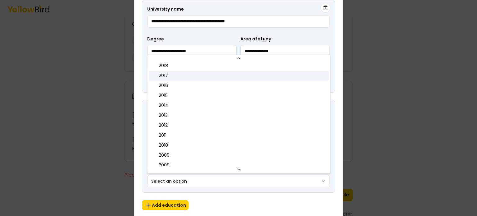 Image resolution: width=477 pixels, height=216 pixels. I want to click on span: 2016, so click(163, 85).